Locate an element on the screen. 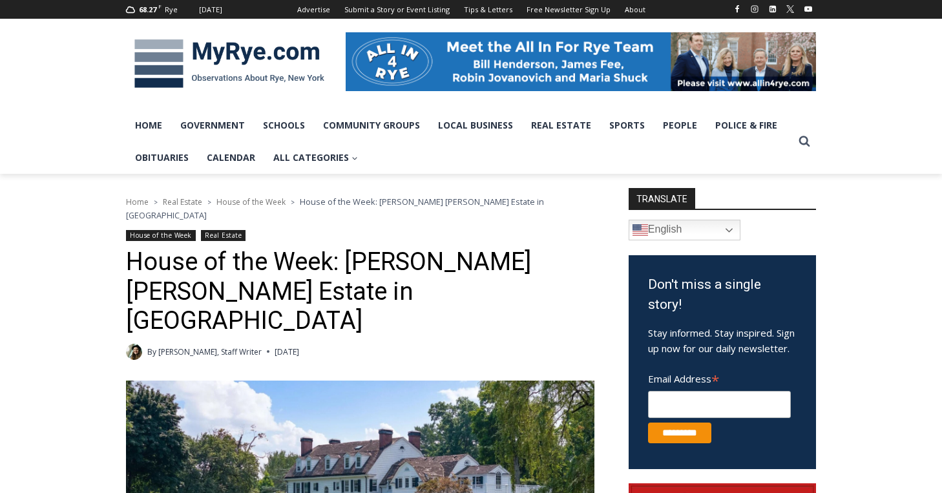  button: View Search Form is located at coordinates (805, 142).